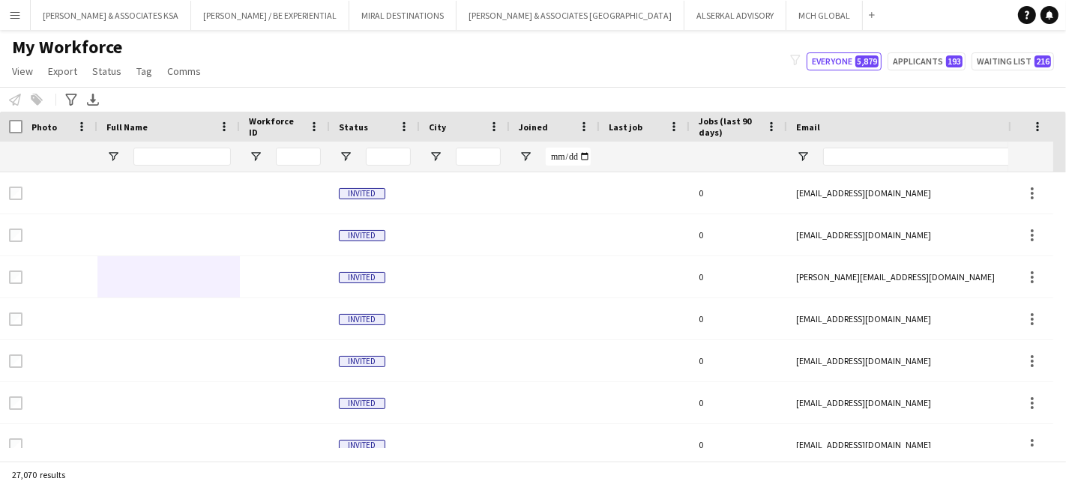 The image size is (1066, 487). I want to click on app-action-btn: Advanced filters, so click(71, 100).